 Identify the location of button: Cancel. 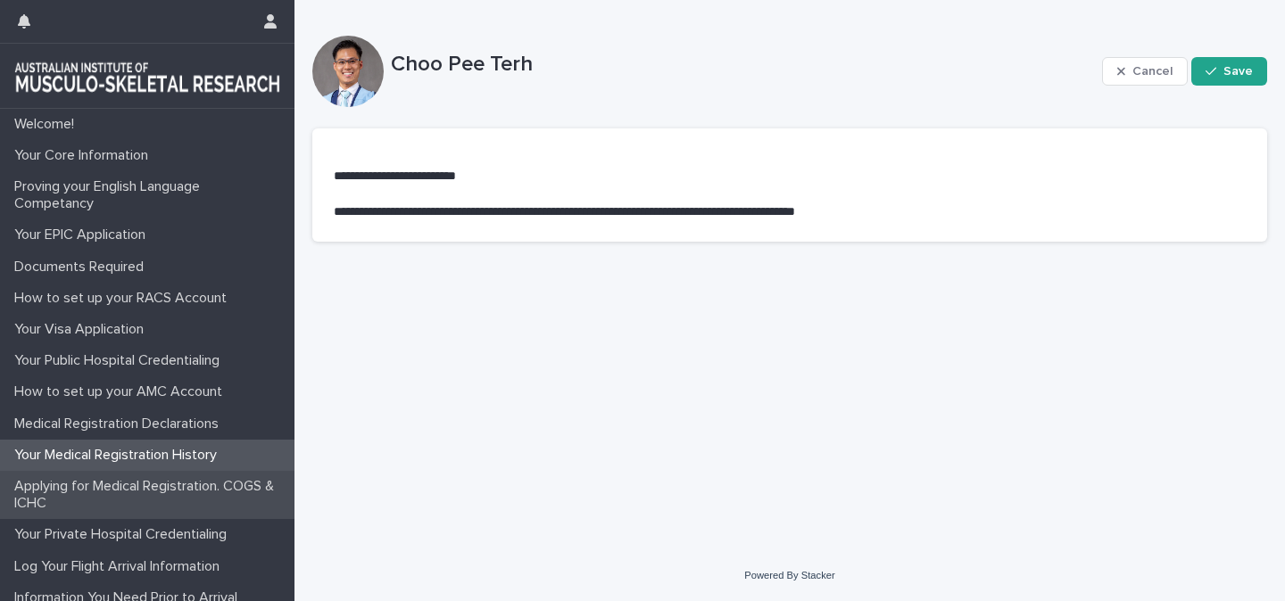
(1145, 71).